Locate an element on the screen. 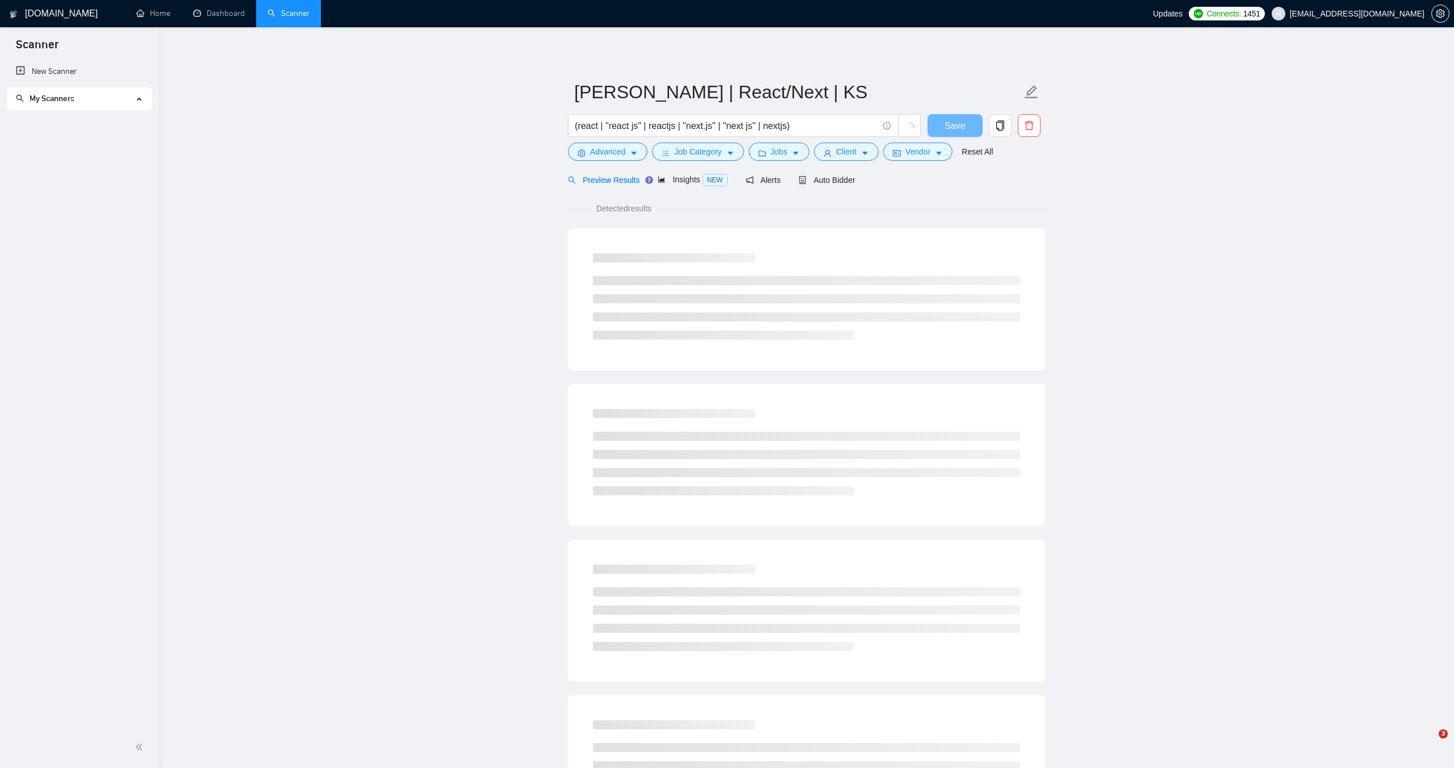 The width and height of the screenshot is (1454, 768). a: dashboardDashboard is located at coordinates (219, 13).